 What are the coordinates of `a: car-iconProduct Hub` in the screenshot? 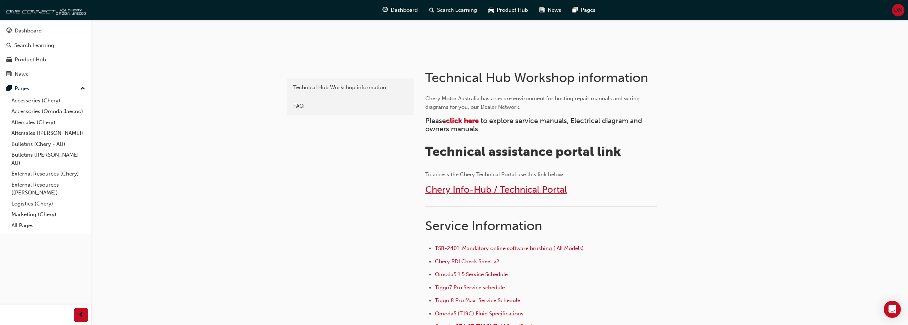 It's located at (508, 10).